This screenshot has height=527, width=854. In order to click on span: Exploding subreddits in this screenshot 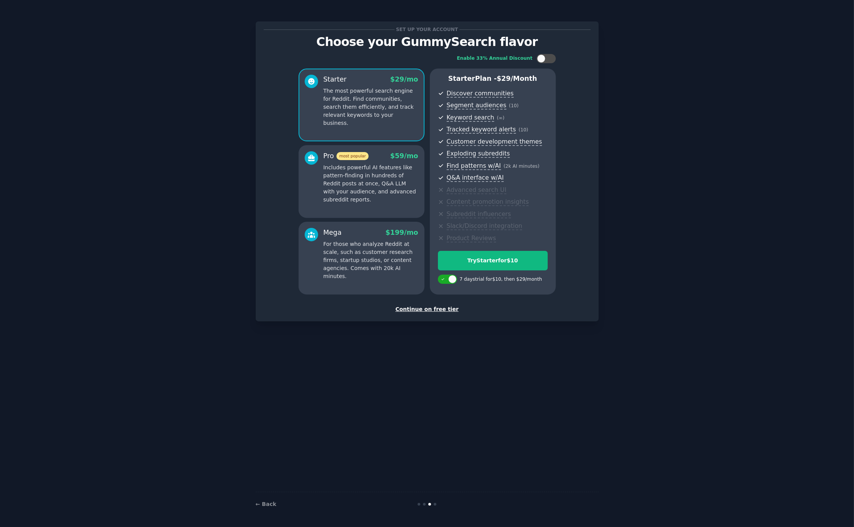, I will do `click(478, 153)`.